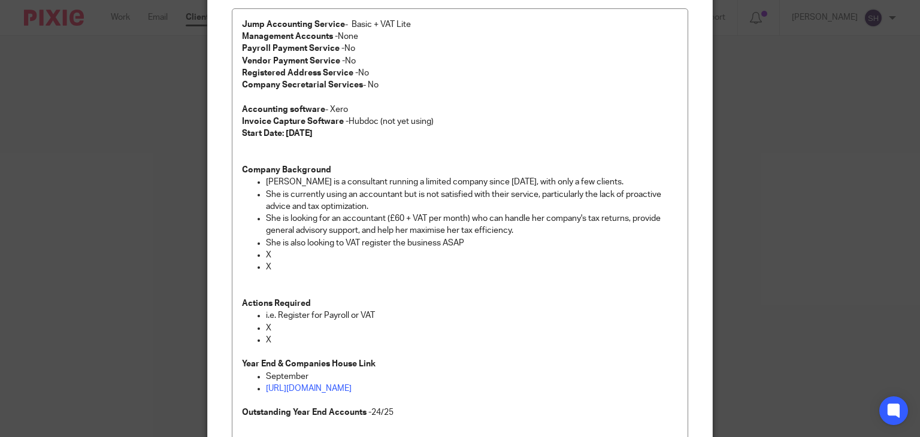  Describe the element at coordinates (460, 122) in the screenshot. I see `p: Hubdoc (not yet using)` at that location.